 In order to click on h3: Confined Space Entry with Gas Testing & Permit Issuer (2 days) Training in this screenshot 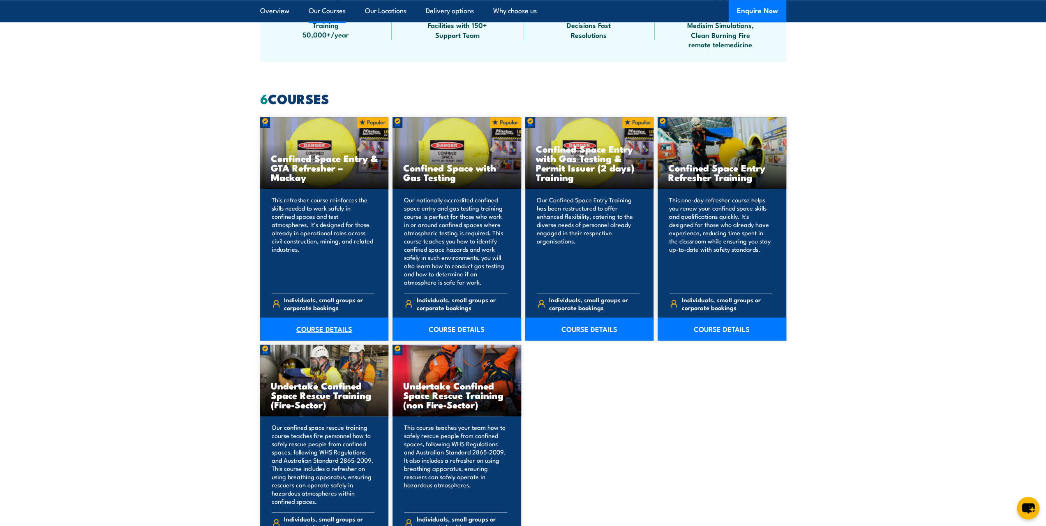, I will do `click(590, 163)`.